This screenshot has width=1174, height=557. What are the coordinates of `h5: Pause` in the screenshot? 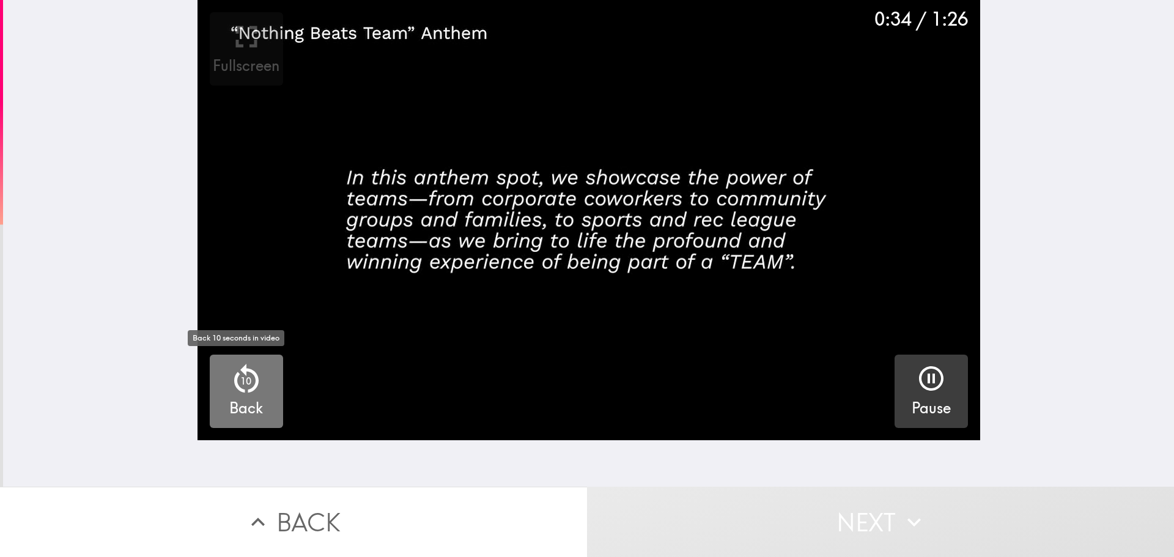 It's located at (931, 408).